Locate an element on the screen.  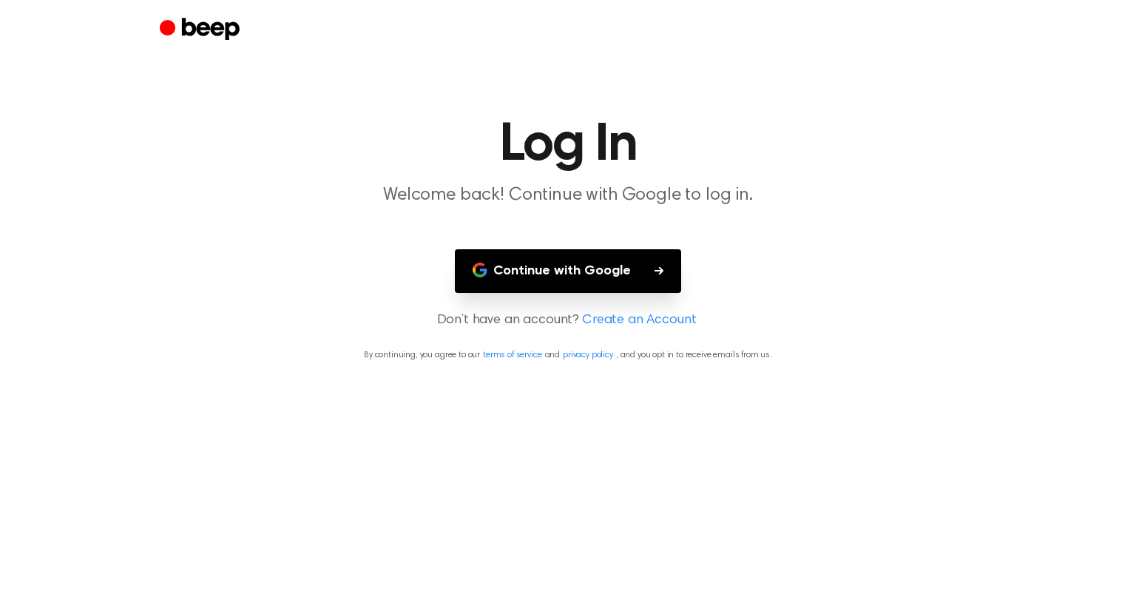
a: terms of service is located at coordinates (512, 355).